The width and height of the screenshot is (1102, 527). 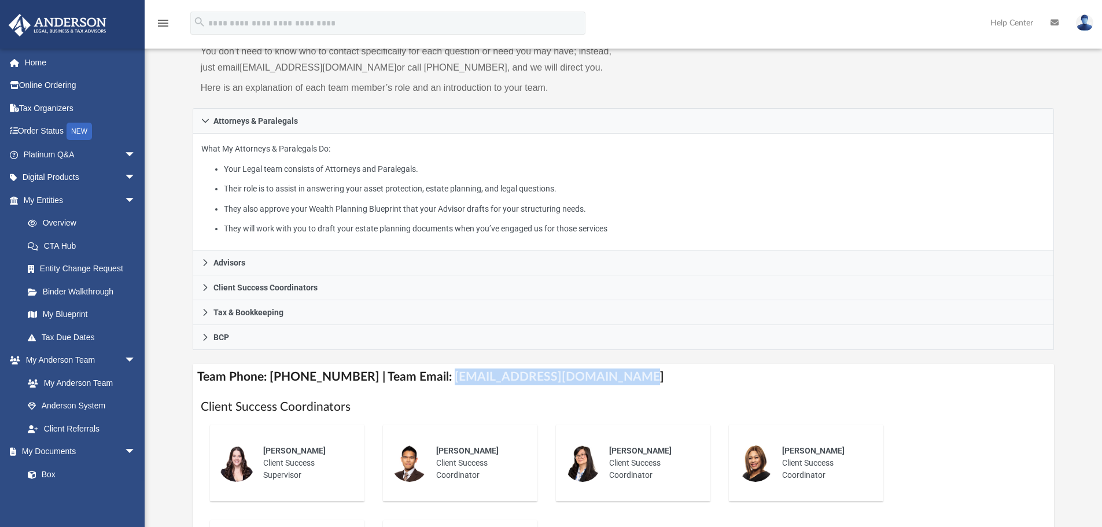 What do you see at coordinates (200, 22) in the screenshot?
I see `i: search` at bounding box center [200, 22].